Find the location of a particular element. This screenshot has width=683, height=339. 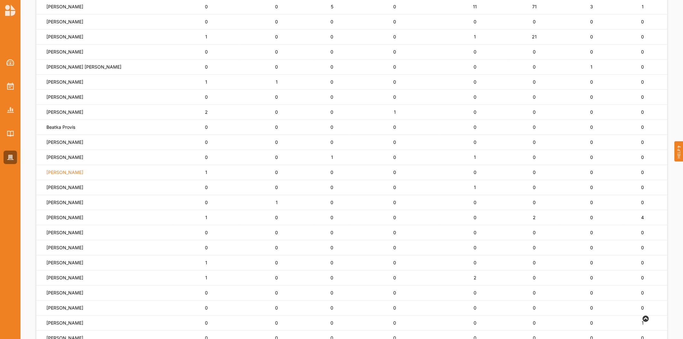

img: Library is located at coordinates (10, 133).